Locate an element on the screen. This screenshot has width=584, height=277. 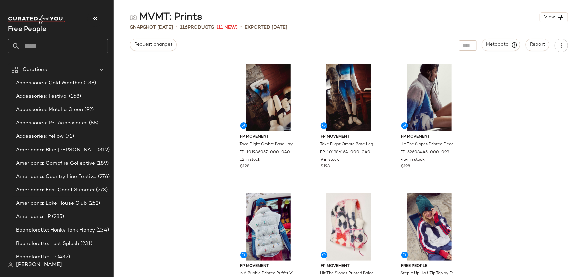
span: (138) is located at coordinates (89, 83).